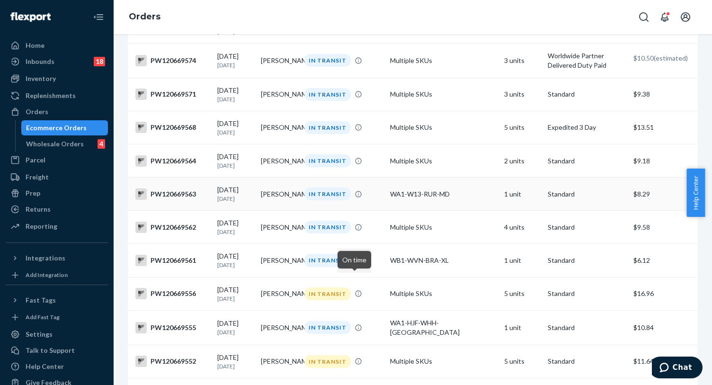 This screenshot has width=712, height=385. What do you see at coordinates (663, 361) in the screenshot?
I see `td: $11.64` at bounding box center [663, 361].